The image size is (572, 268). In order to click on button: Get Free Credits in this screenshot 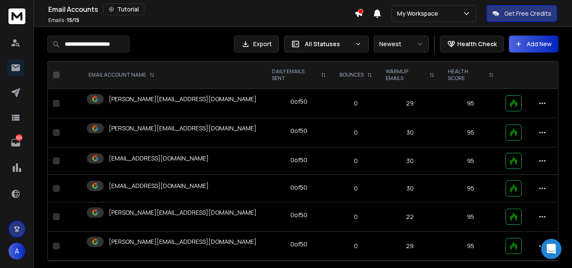, I will do `click(521, 14)`.